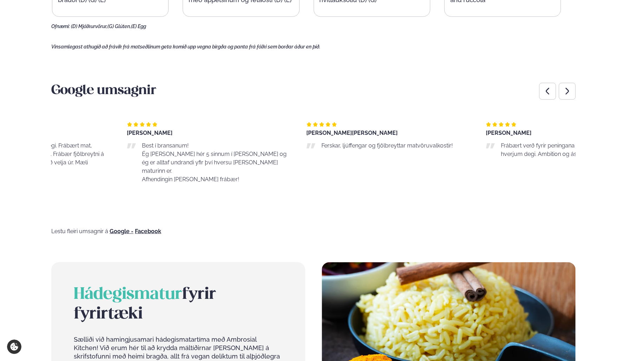 The height and width of the screenshot is (361, 627). Describe the element at coordinates (119, 26) in the screenshot. I see `span: (G) Glúten,` at that location.